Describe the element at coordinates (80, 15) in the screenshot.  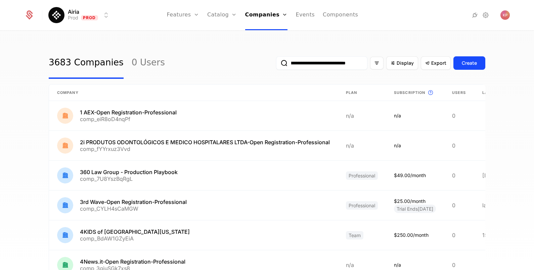
I see `button: Select environment` at that location.